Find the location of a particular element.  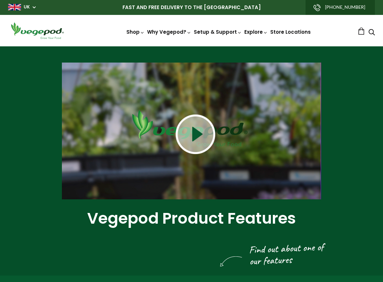

img: play button is located at coordinates (195, 134).